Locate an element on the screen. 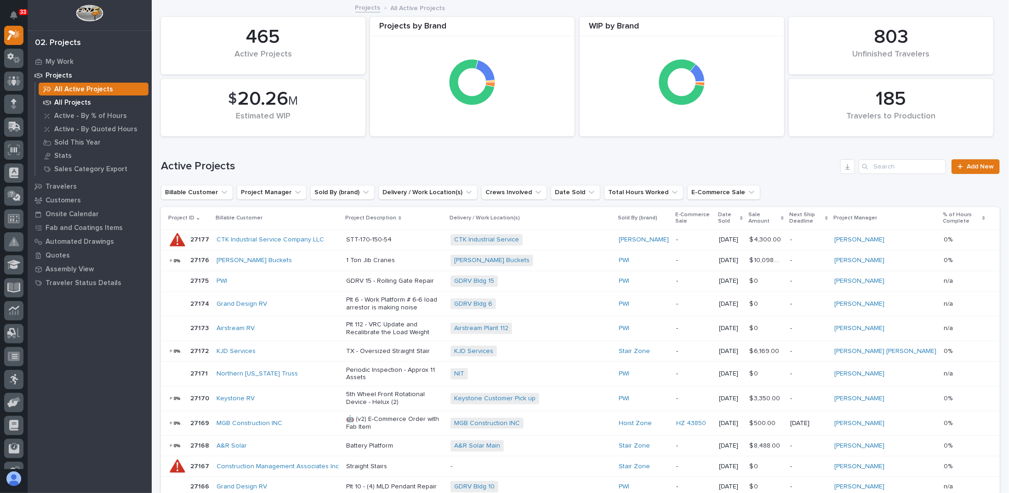 The width and height of the screenshot is (1009, 493). p: My Work is located at coordinates (59, 62).